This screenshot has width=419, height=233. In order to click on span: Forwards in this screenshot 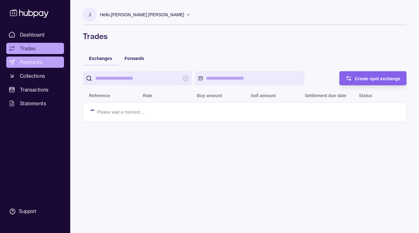, I will do `click(134, 58)`.